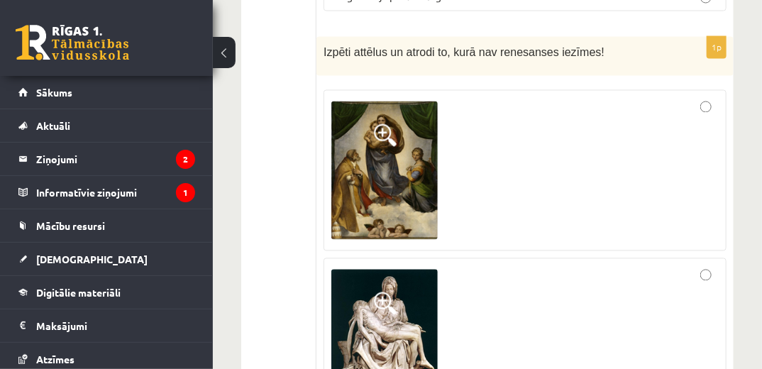 The image size is (762, 369). Describe the element at coordinates (106, 192) in the screenshot. I see `a: Informatīvie ziņojumi1` at that location.